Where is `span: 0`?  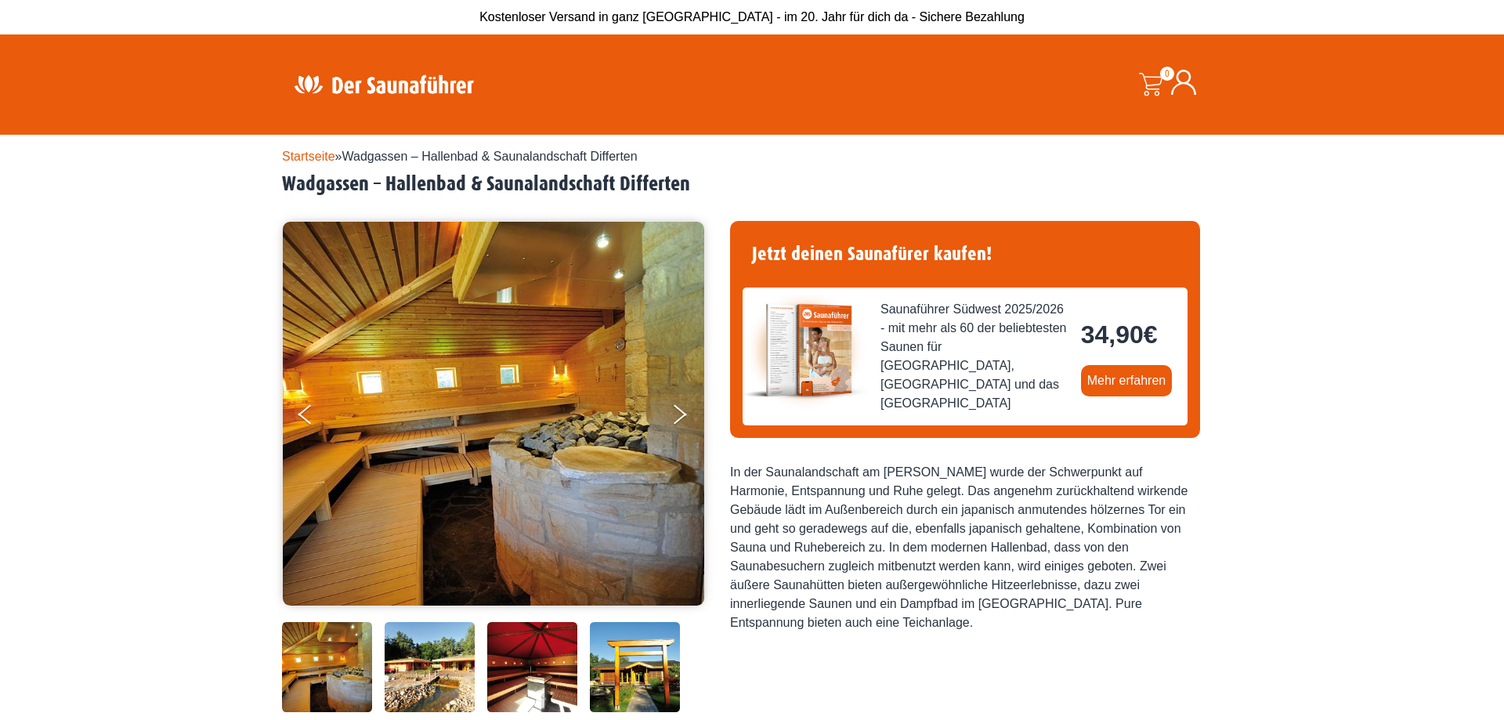
span: 0 is located at coordinates (1167, 74).